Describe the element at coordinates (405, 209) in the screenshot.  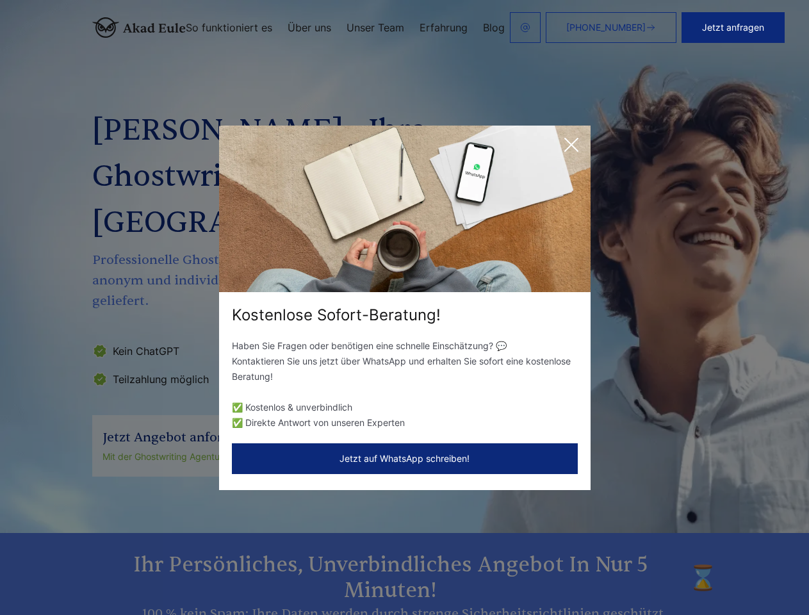
I see `img: exit` at that location.